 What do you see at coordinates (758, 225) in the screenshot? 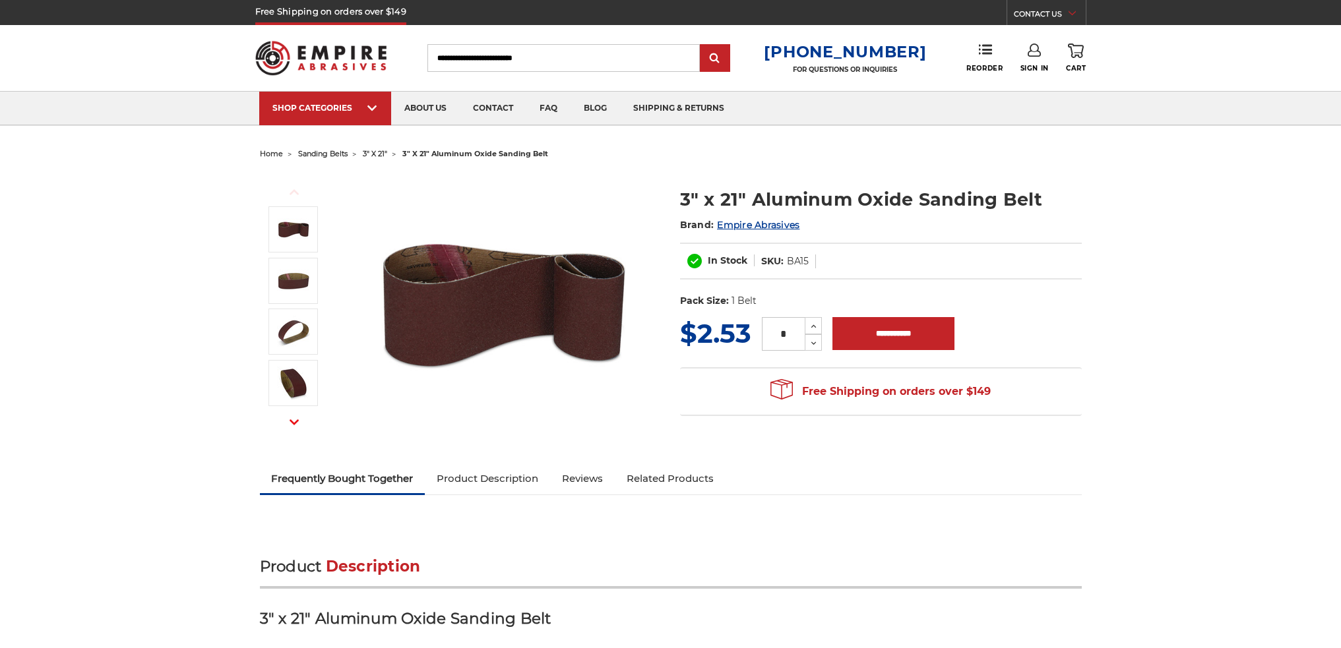
I see `a: Empire Abrasives` at bounding box center [758, 225].